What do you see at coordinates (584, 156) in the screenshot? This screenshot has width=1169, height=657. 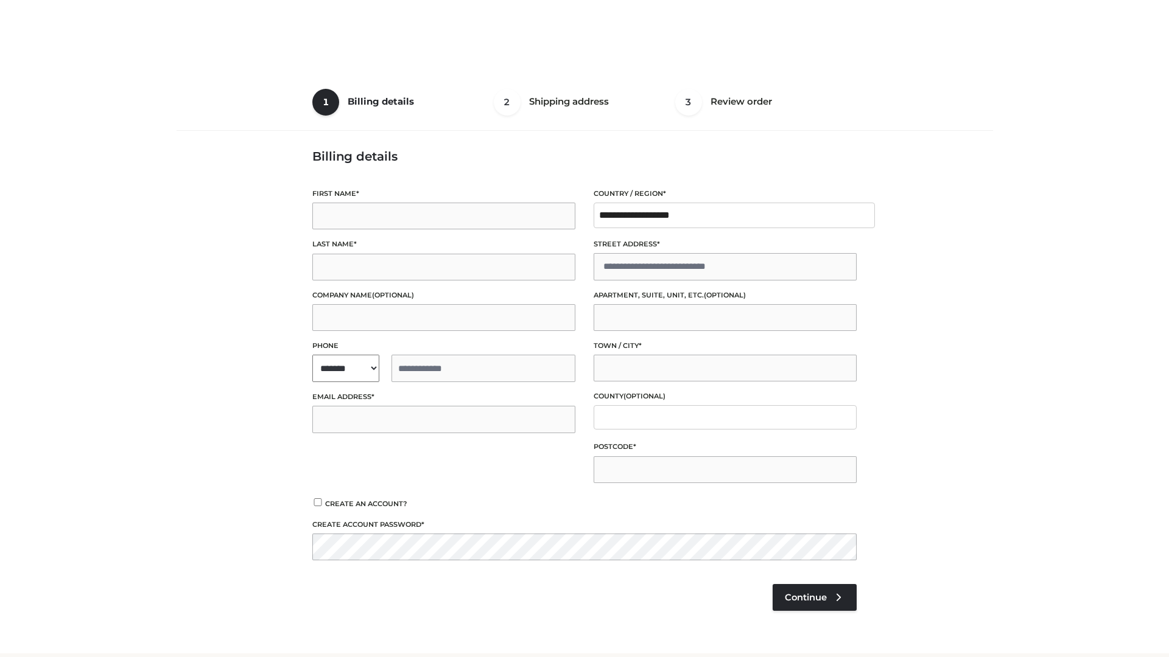 I see `h3: Billing details` at bounding box center [584, 156].